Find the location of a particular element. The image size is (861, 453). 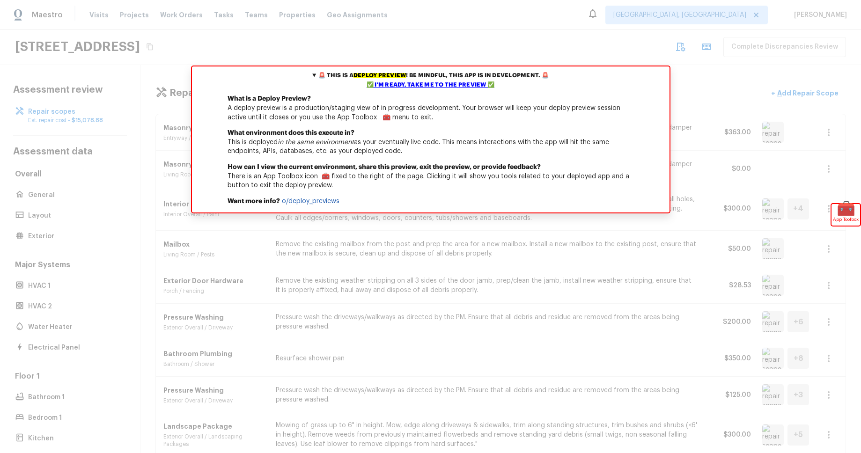

p: Remove the existing mailbox from the post and prep the area for a new mailbox. Install a new mail... is located at coordinates (487, 249).